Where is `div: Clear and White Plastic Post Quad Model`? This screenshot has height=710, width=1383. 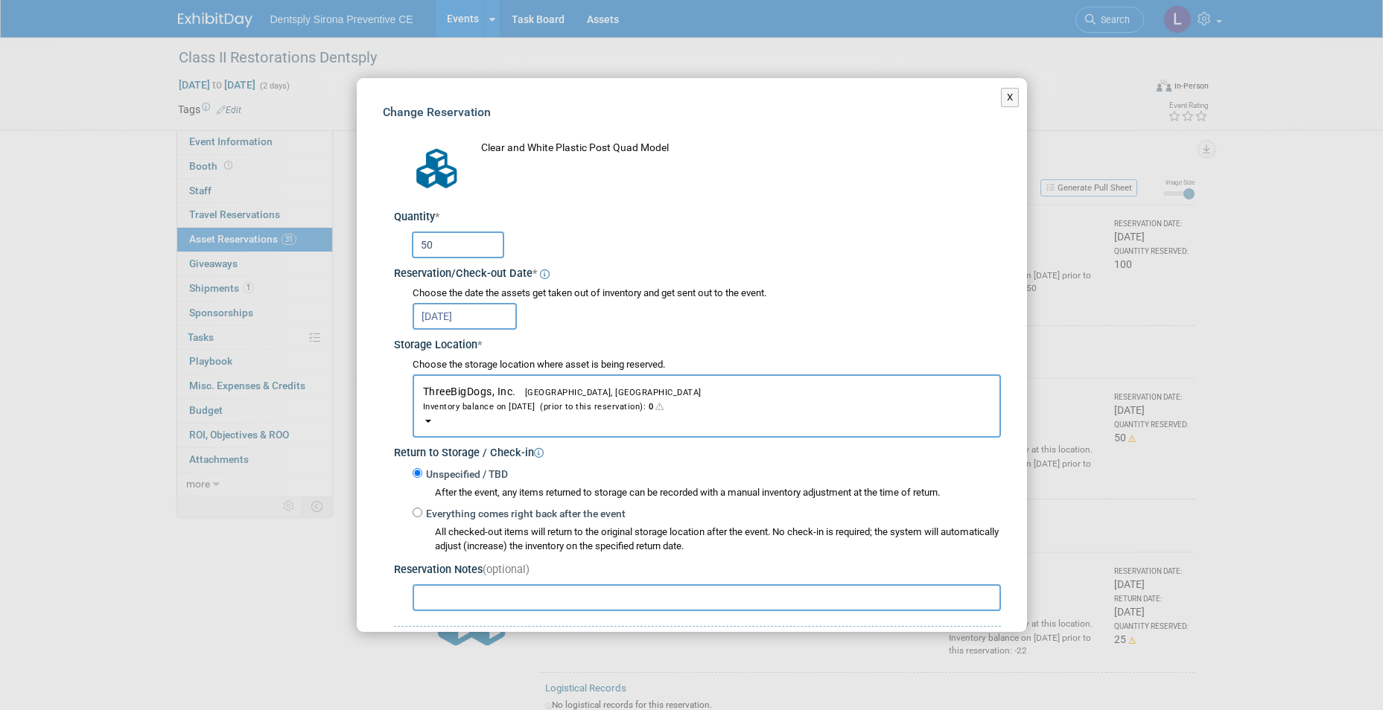 div: Clear and White Plastic Post Quad Model is located at coordinates (741, 148).